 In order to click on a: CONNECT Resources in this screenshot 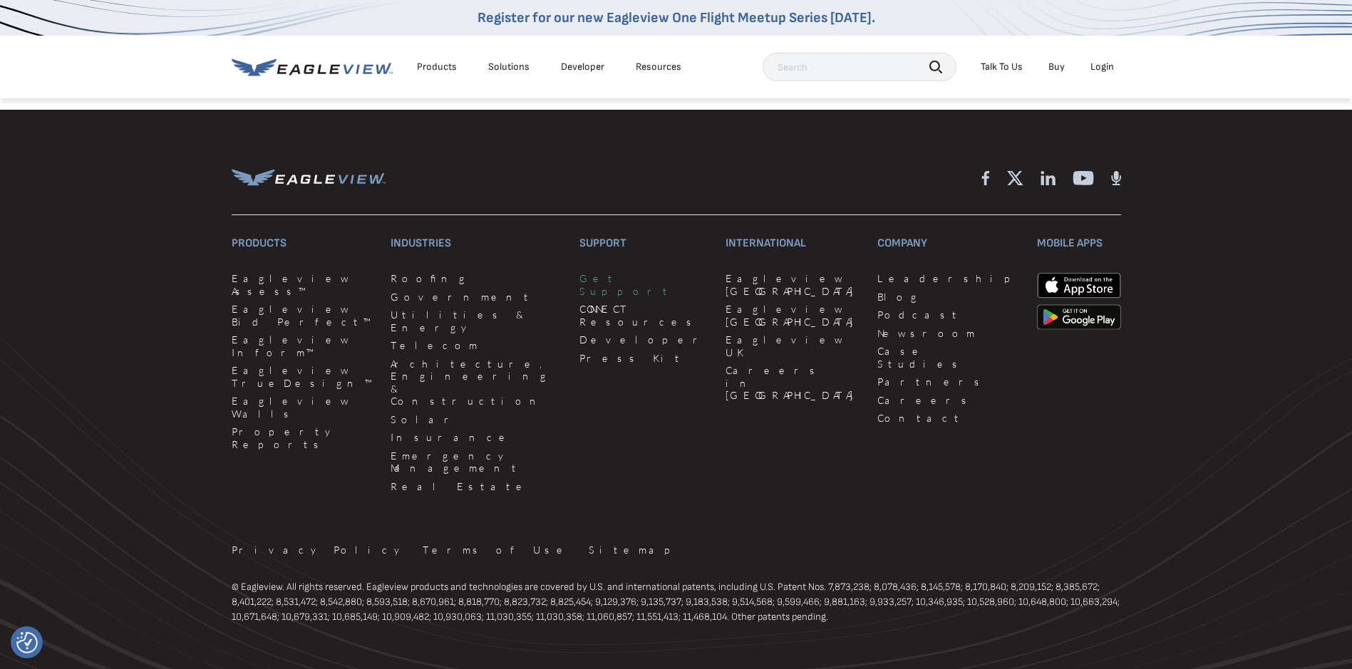, I will do `click(643, 315)`.